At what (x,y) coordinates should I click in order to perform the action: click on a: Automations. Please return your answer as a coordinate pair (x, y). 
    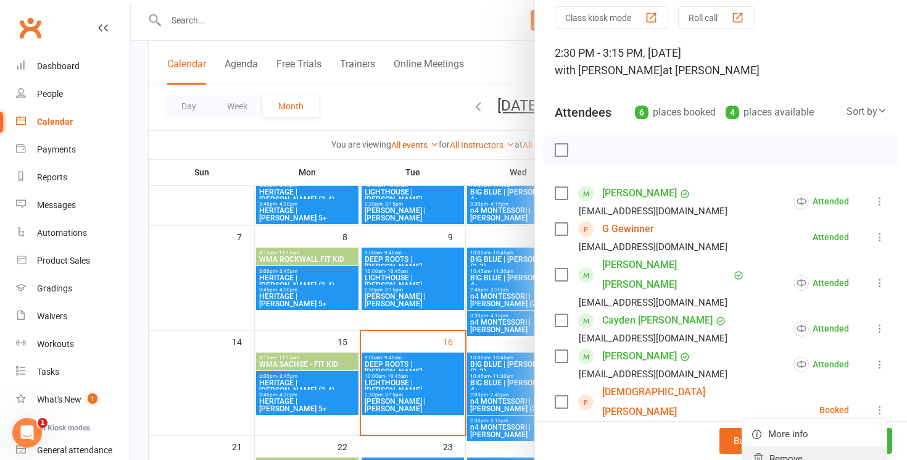
    Looking at the image, I should click on (73, 233).